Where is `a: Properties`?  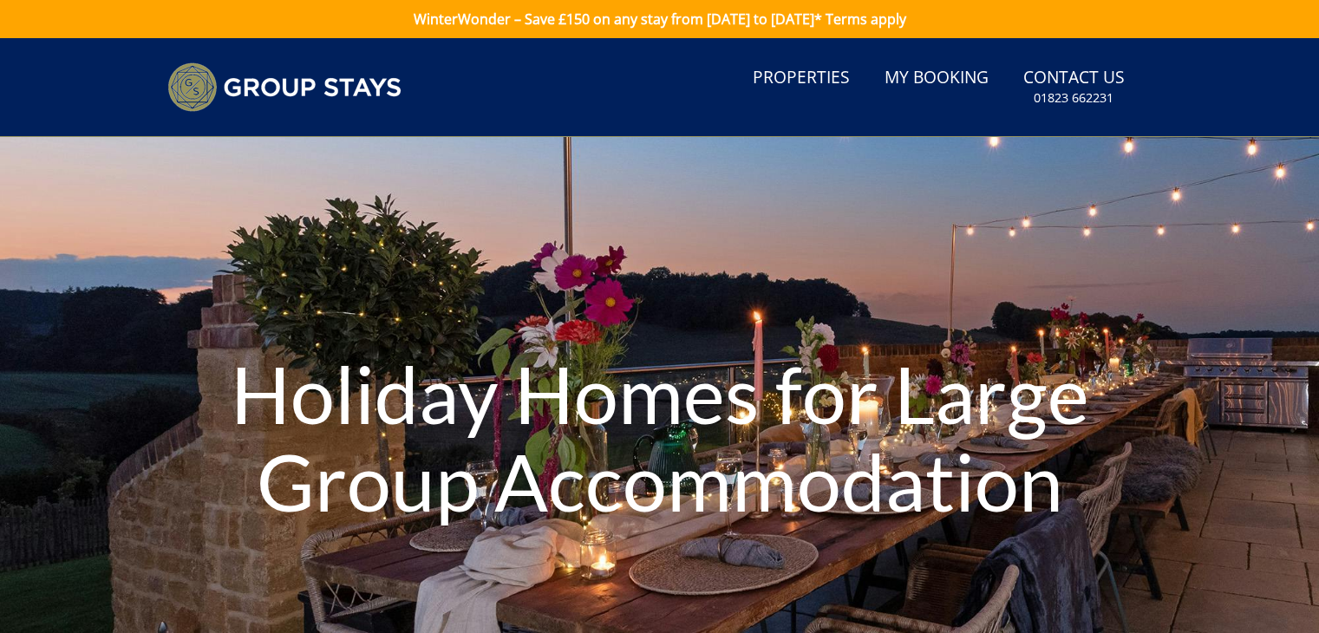 a: Properties is located at coordinates (801, 78).